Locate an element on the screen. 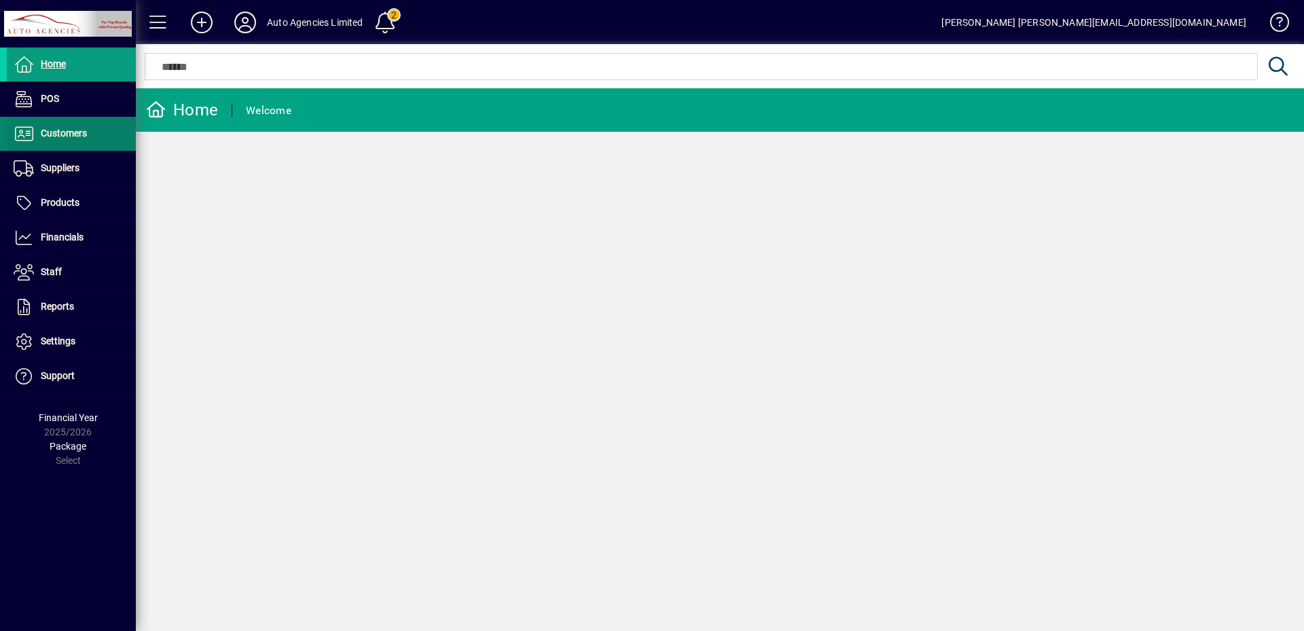 The image size is (1304, 631). div: Auto Agencies Limited is located at coordinates (315, 22).